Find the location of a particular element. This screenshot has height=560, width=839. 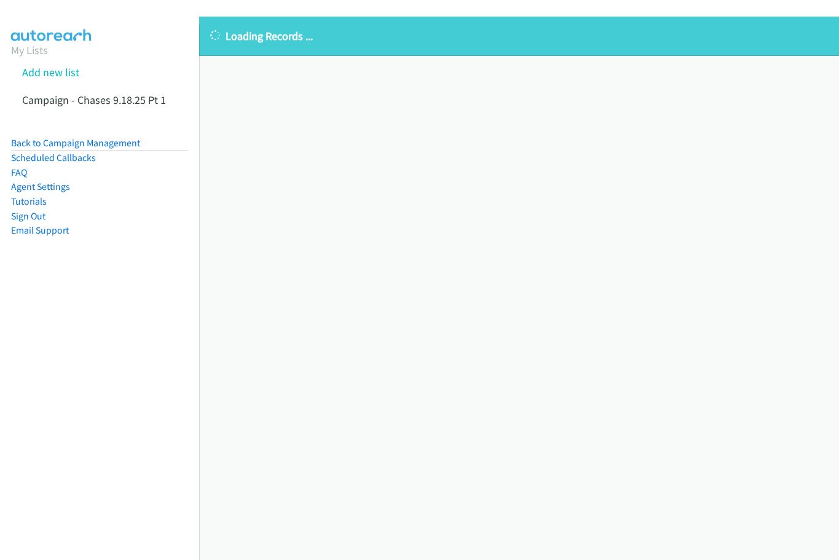

a: Back to Campaign Management is located at coordinates (76, 143).